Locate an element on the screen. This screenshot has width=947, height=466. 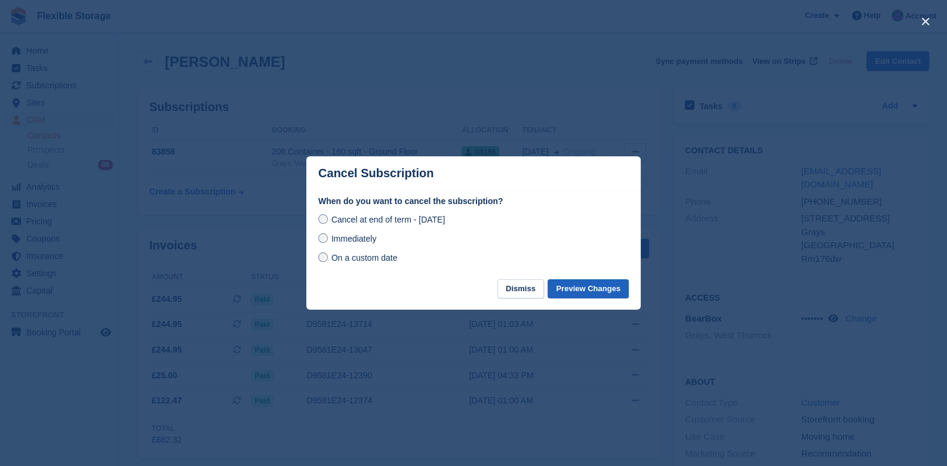
button: close is located at coordinates (925, 21).